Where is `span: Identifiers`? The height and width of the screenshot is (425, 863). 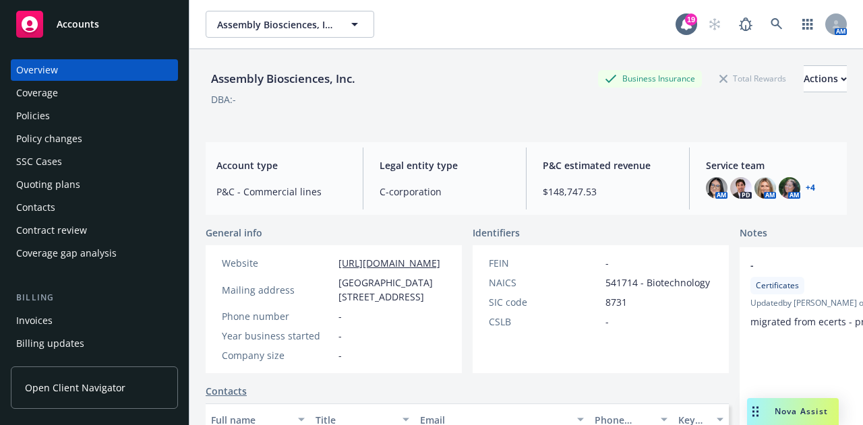 span: Identifiers is located at coordinates (496, 232).